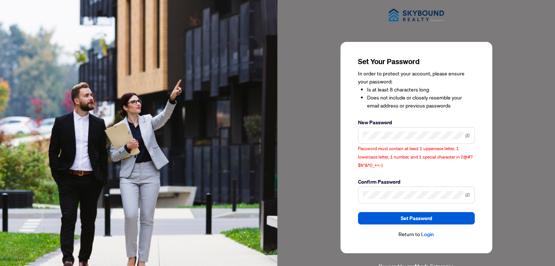  I want to click on button: Set Password, so click(416, 219).